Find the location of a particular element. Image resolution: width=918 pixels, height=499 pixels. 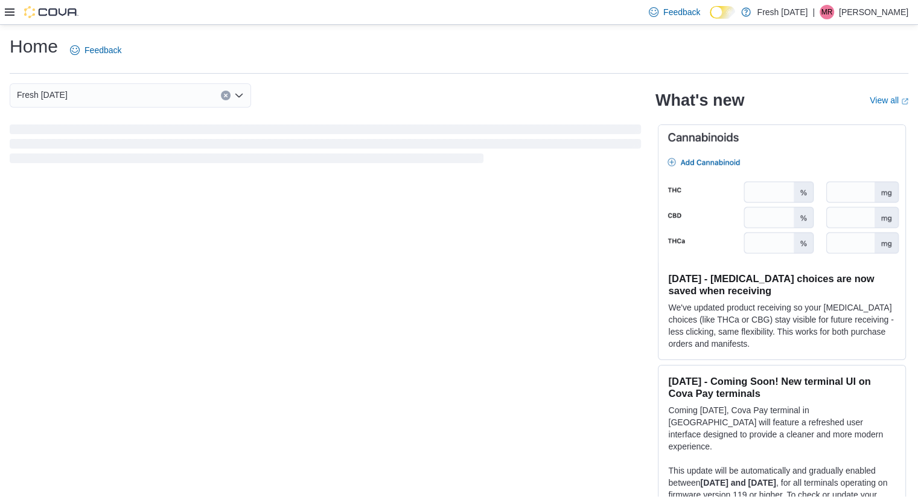

div: Mac Ricketts is located at coordinates (827, 12).